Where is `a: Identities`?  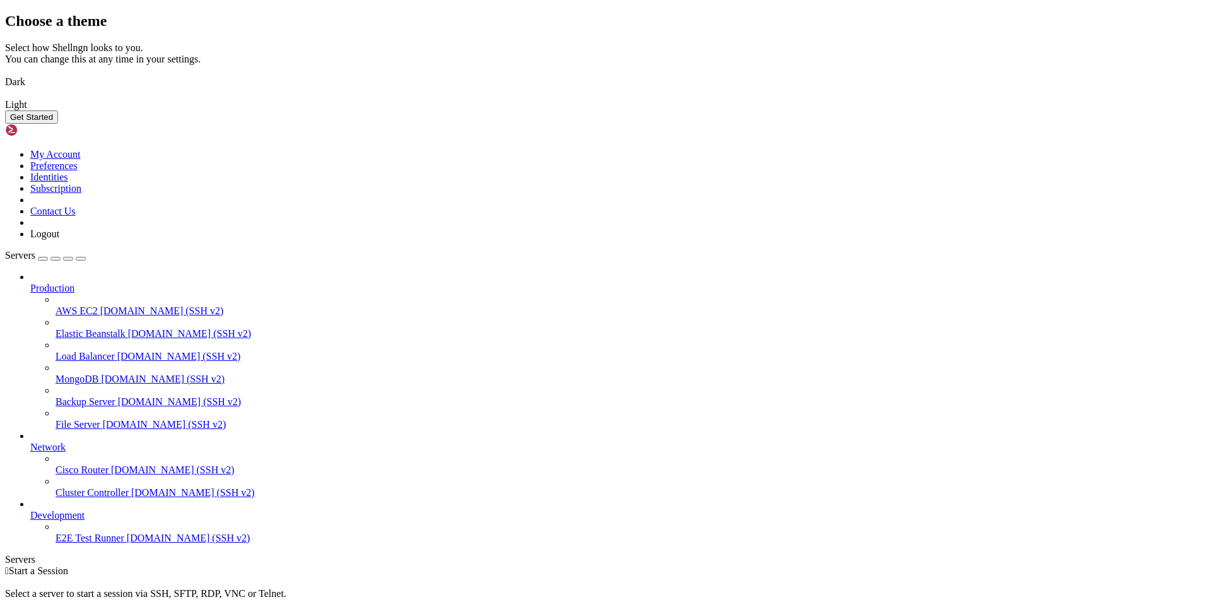 a: Identities is located at coordinates (49, 177).